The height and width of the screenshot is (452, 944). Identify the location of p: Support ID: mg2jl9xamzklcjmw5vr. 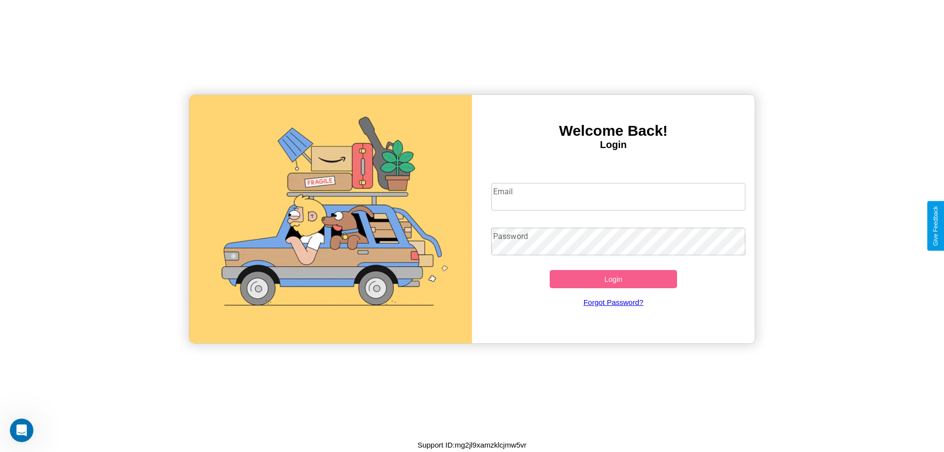
(472, 444).